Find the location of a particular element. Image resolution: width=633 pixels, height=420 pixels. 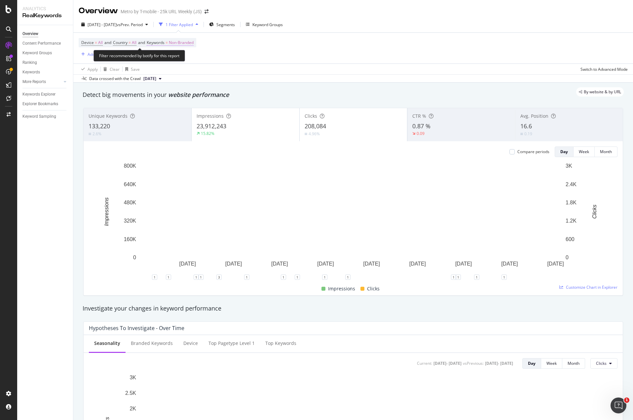

text: 2K is located at coordinates (133, 408).